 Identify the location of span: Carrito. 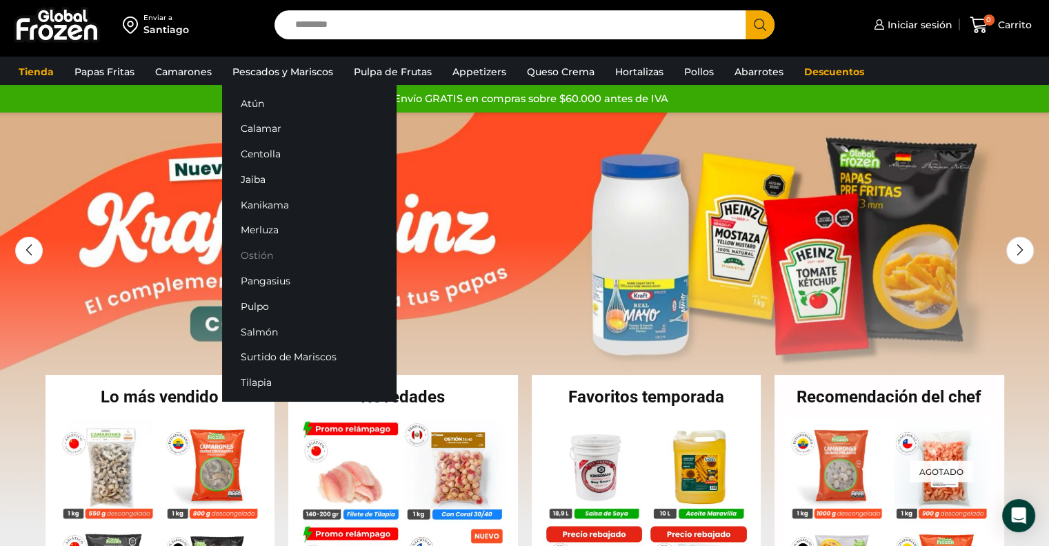
(1013, 25).